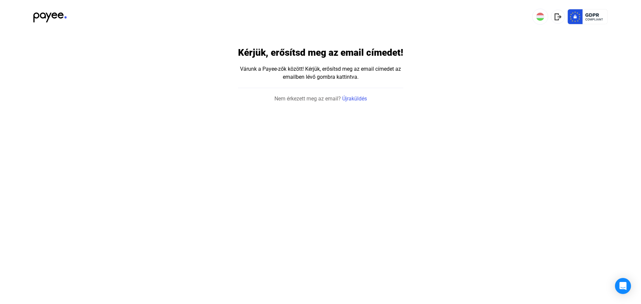  What do you see at coordinates (50, 15) in the screenshot?
I see `img: black-payee-blue-dot.svg` at bounding box center [50, 15].